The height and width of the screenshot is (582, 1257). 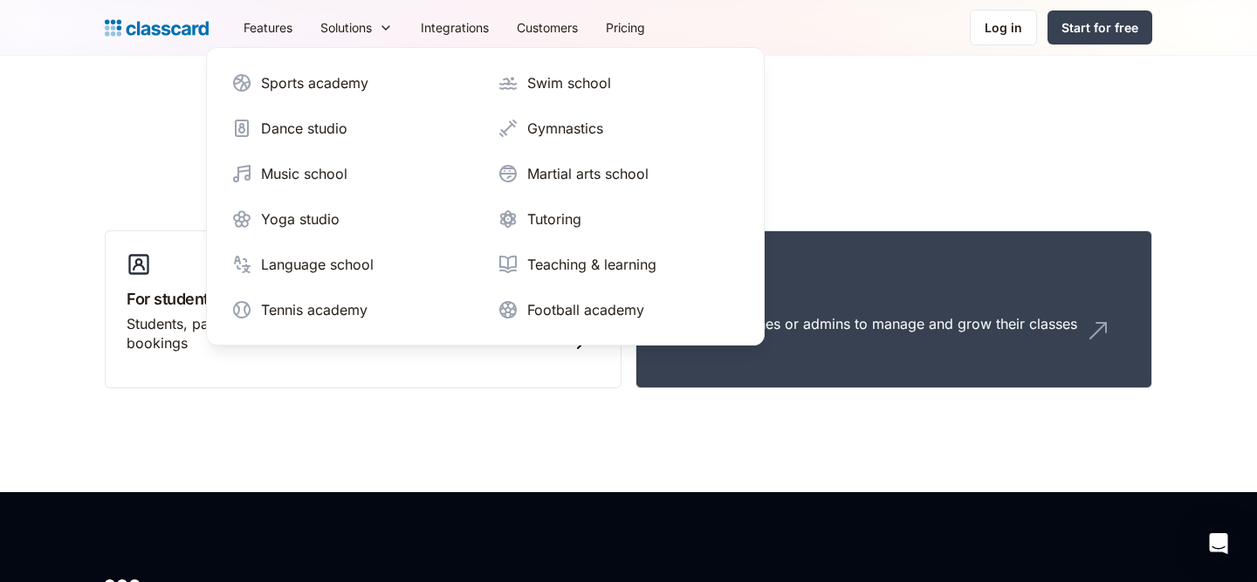 I want to click on div: Language school, so click(x=317, y=264).